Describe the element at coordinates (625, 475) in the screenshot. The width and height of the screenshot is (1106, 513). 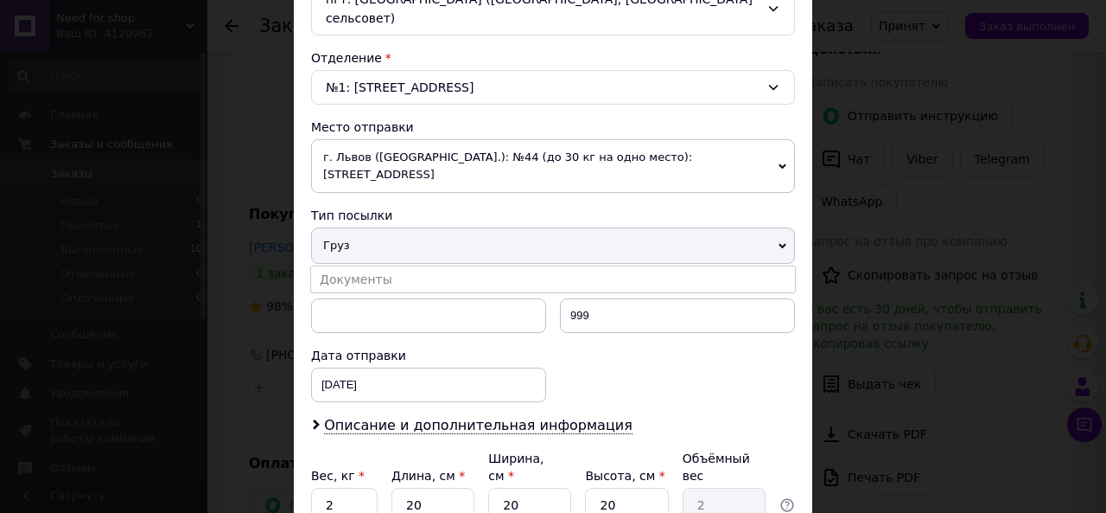
I see `label: Высота, см` at that location.